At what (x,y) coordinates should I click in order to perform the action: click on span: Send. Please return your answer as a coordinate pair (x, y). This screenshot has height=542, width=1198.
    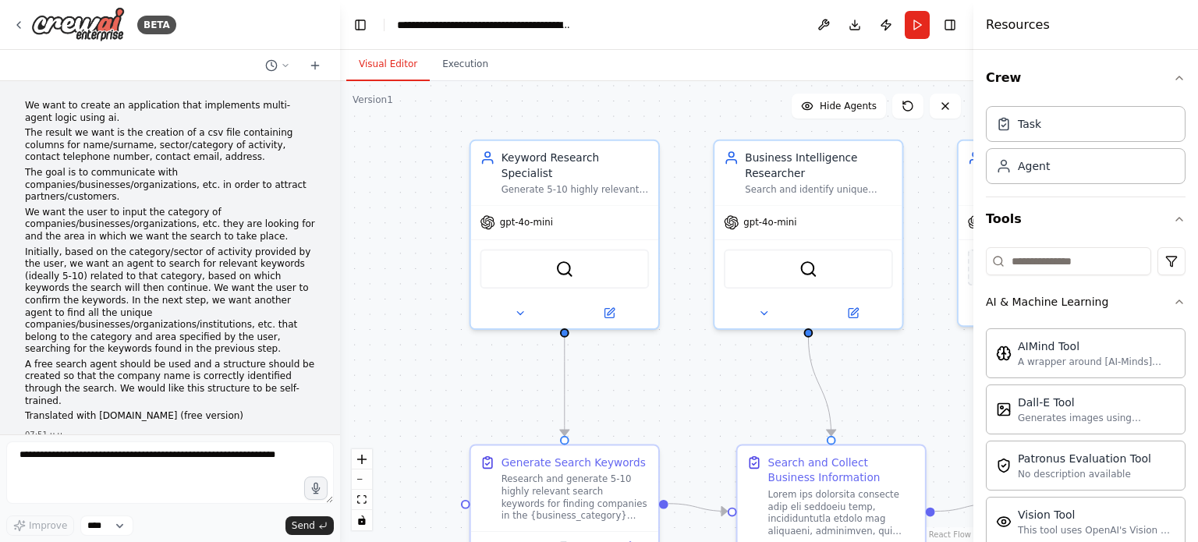
    Looking at the image, I should click on (304, 526).